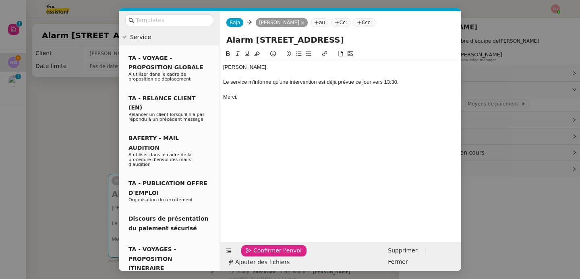 The width and height of the screenshot is (580, 279). I want to click on nz-tag: Cc:, so click(340, 23).